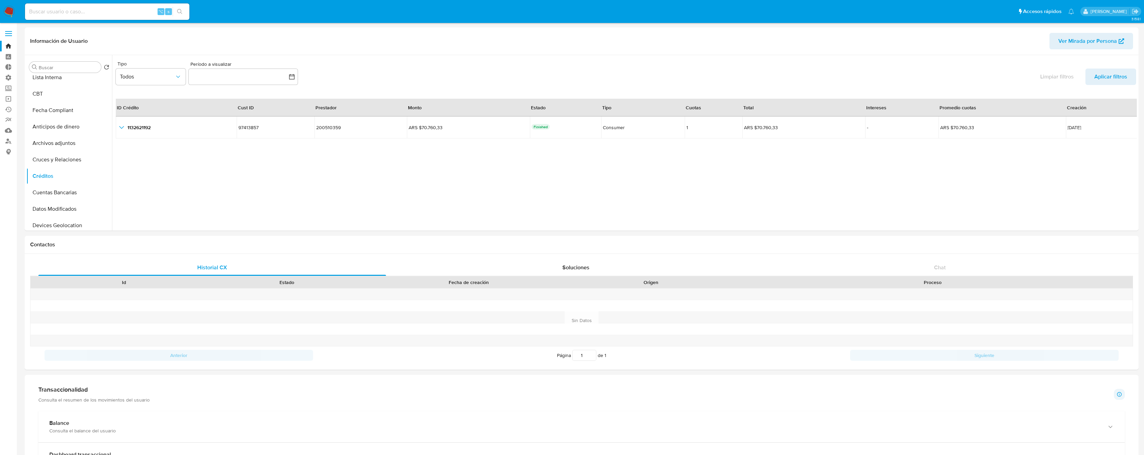 The height and width of the screenshot is (455, 1144). What do you see at coordinates (69, 127) in the screenshot?
I see `button: Anticipos de dinero` at bounding box center [69, 127].